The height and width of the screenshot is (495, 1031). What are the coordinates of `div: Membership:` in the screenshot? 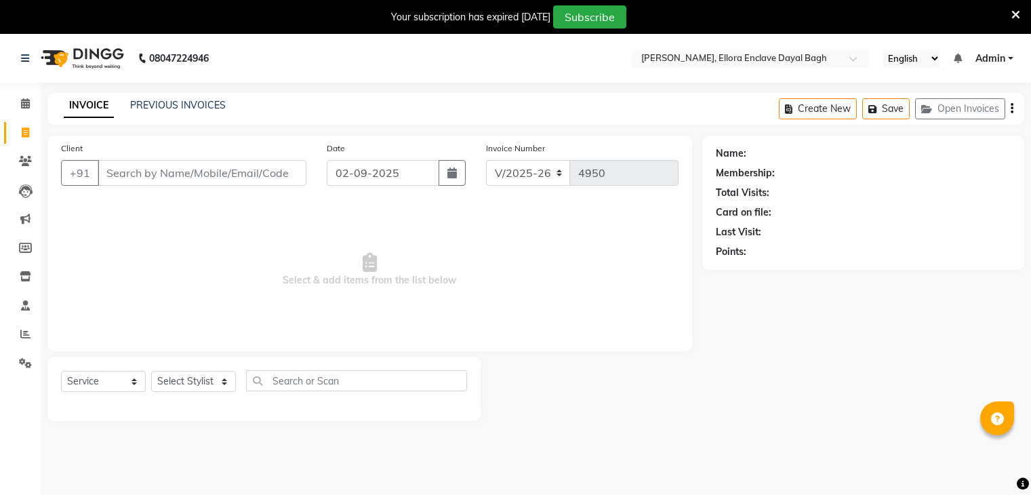 It's located at (745, 173).